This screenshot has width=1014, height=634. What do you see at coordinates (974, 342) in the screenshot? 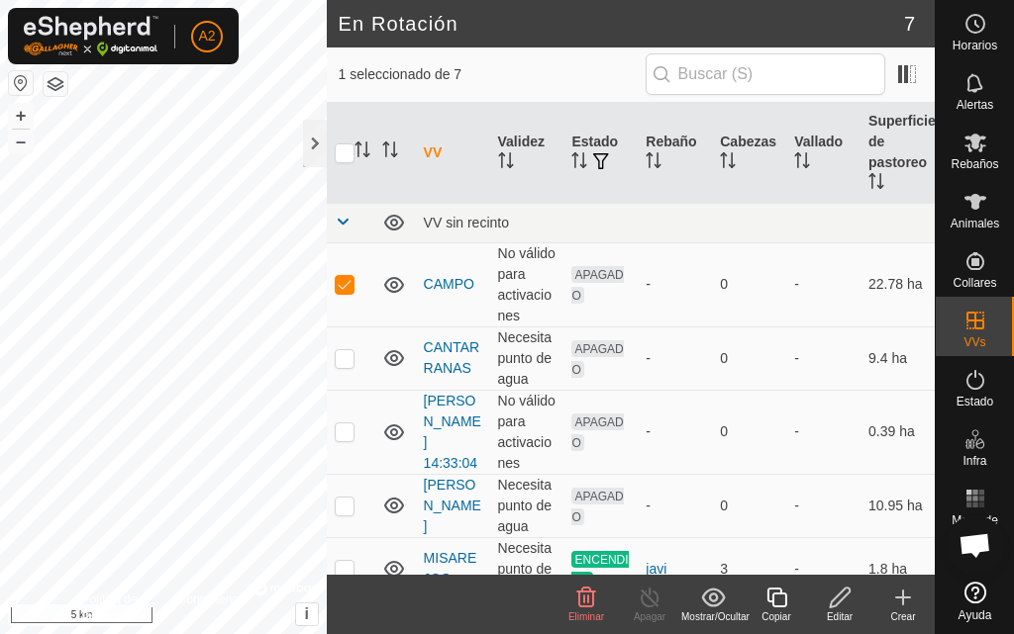
I see `span: VVs` at bounding box center [974, 342].